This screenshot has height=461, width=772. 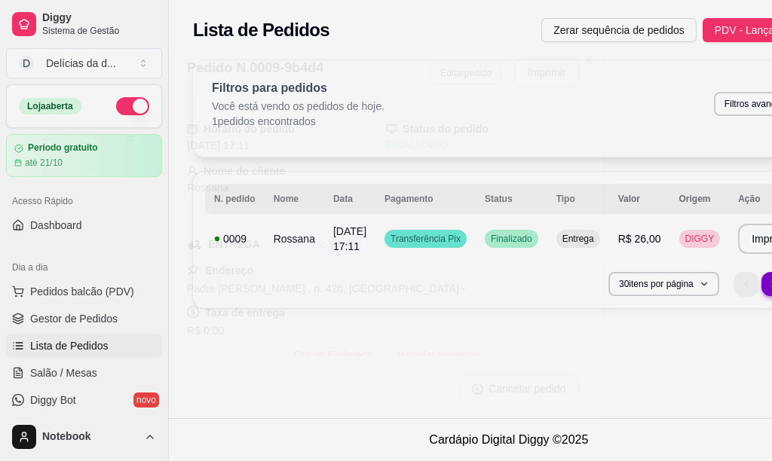 What do you see at coordinates (234, 244) in the screenshot?
I see `div: ENTREGA` at bounding box center [234, 244].